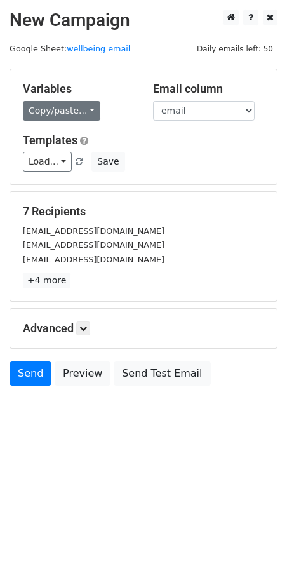 The image size is (287, 573). What do you see at coordinates (62, 111) in the screenshot?
I see `a: Copy/paste...` at bounding box center [62, 111].